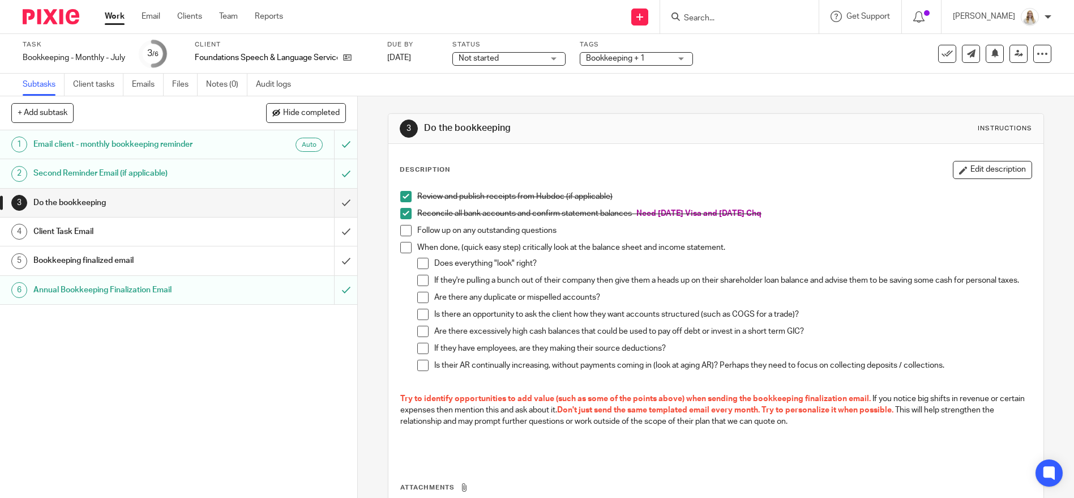 The height and width of the screenshot is (498, 1074). I want to click on h1: Client Task Email, so click(130, 232).